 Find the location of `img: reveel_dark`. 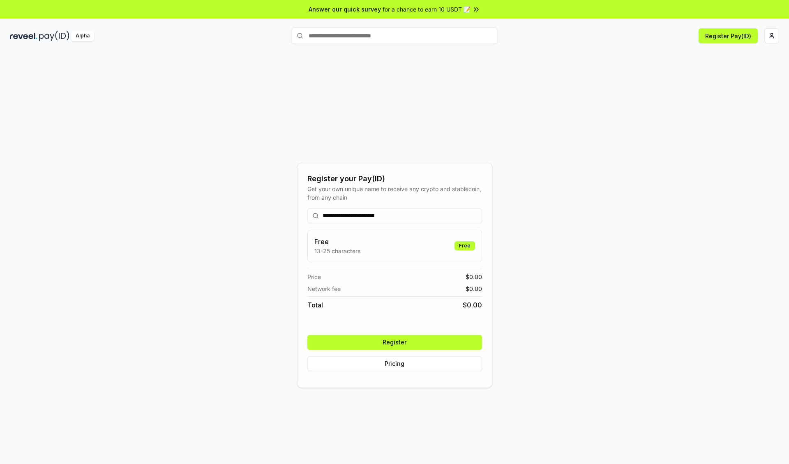

img: reveel_dark is located at coordinates (23, 36).